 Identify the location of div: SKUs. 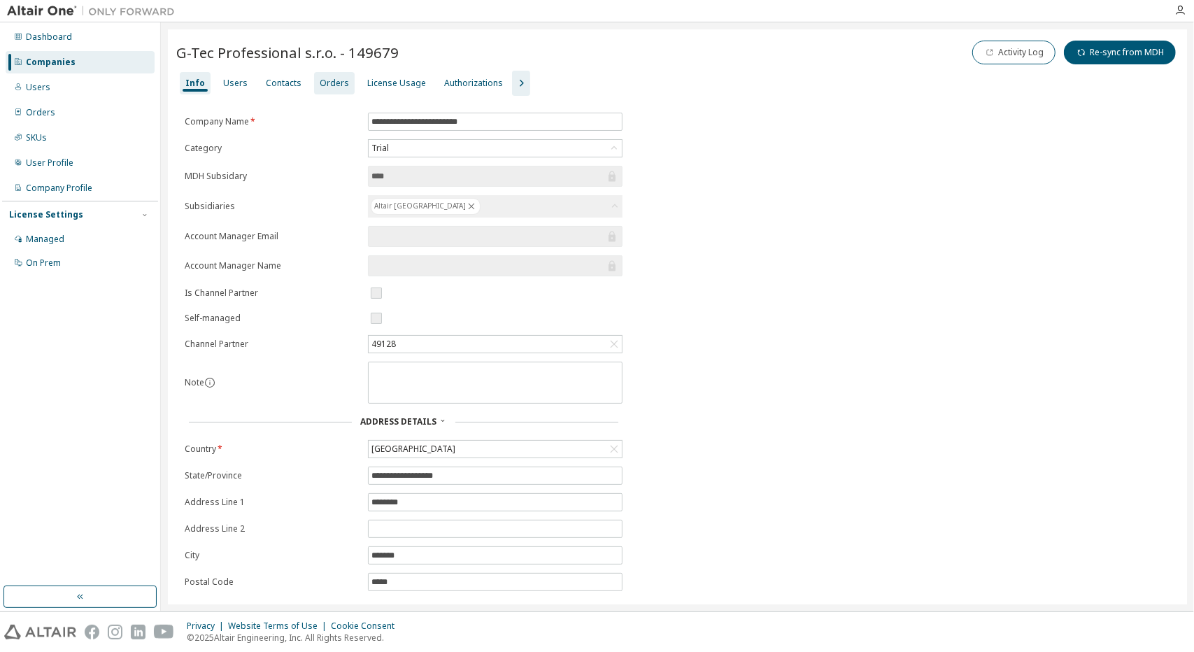
(36, 138).